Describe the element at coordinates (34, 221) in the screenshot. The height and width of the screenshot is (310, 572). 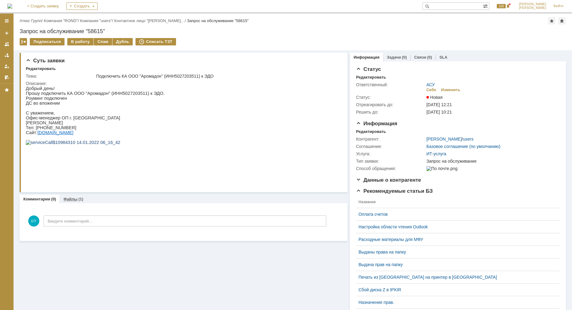
I see `span: ЕП` at that location.